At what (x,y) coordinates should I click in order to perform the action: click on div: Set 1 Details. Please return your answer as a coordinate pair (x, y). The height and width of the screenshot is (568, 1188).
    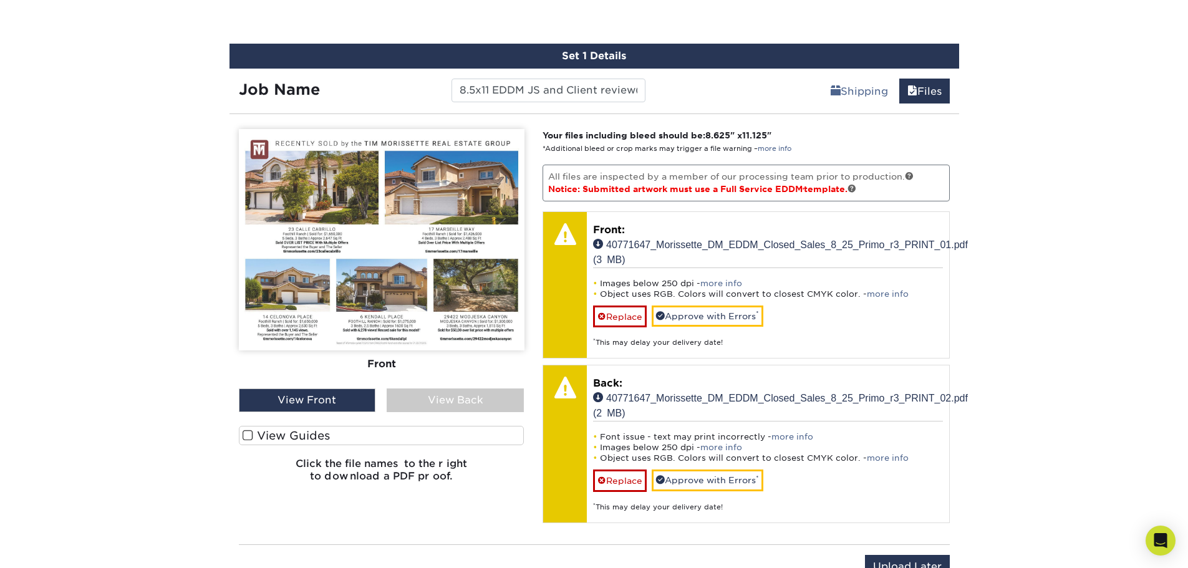
    Looking at the image, I should click on (594, 56).